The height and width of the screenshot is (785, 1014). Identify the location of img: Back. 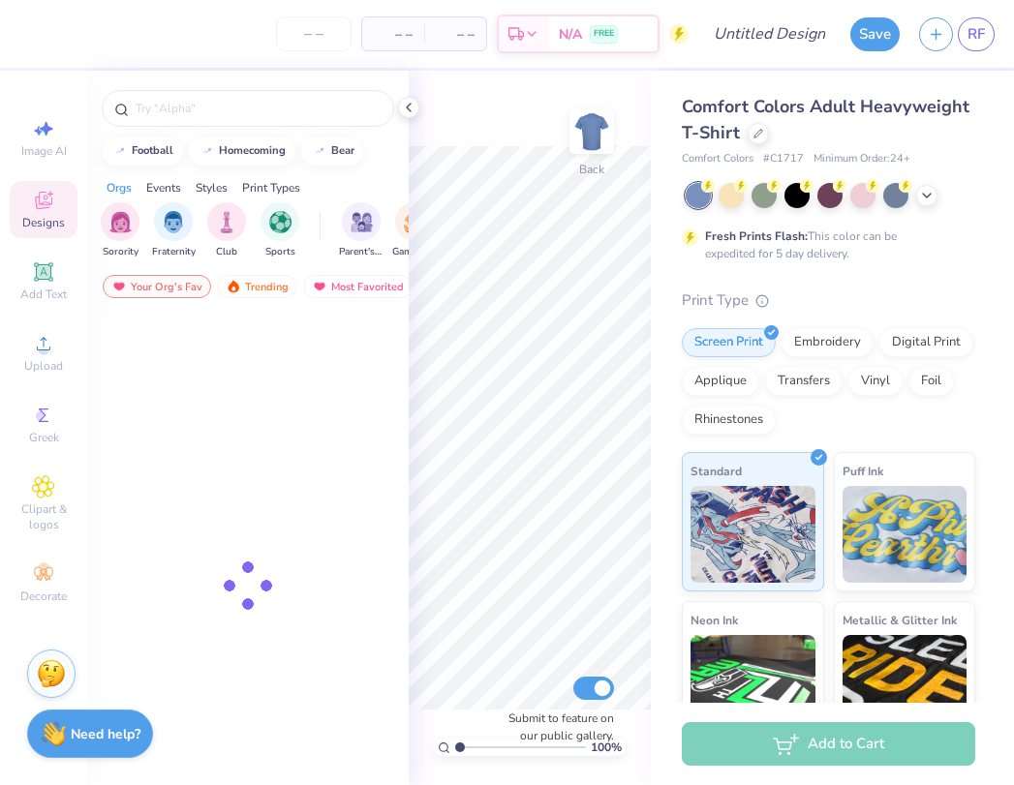
(592, 132).